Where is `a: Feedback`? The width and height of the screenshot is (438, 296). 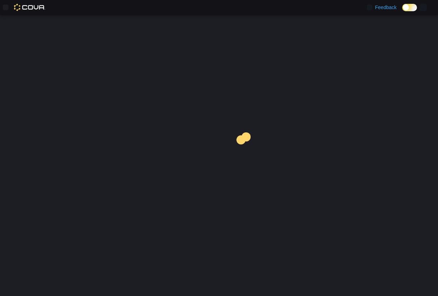
a: Feedback is located at coordinates (381, 7).